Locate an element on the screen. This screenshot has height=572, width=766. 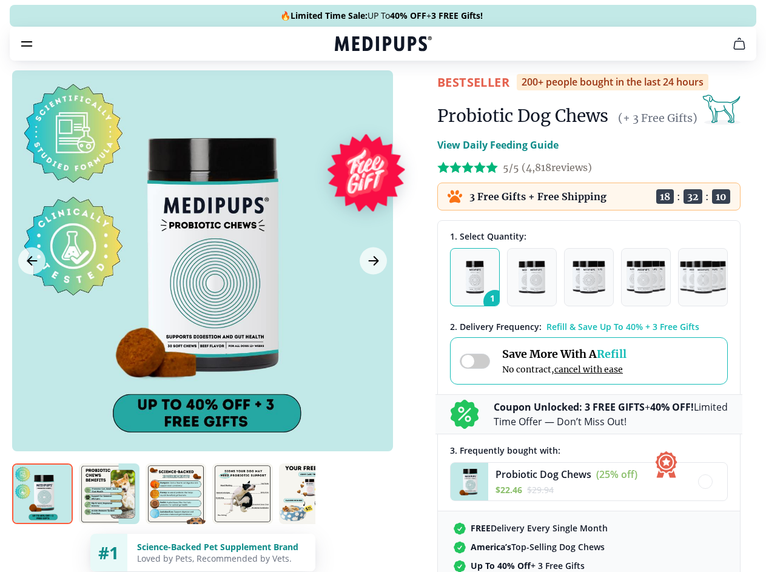
img: Probiotic Dog Chews - Medipups is located at coordinates (469, 482).